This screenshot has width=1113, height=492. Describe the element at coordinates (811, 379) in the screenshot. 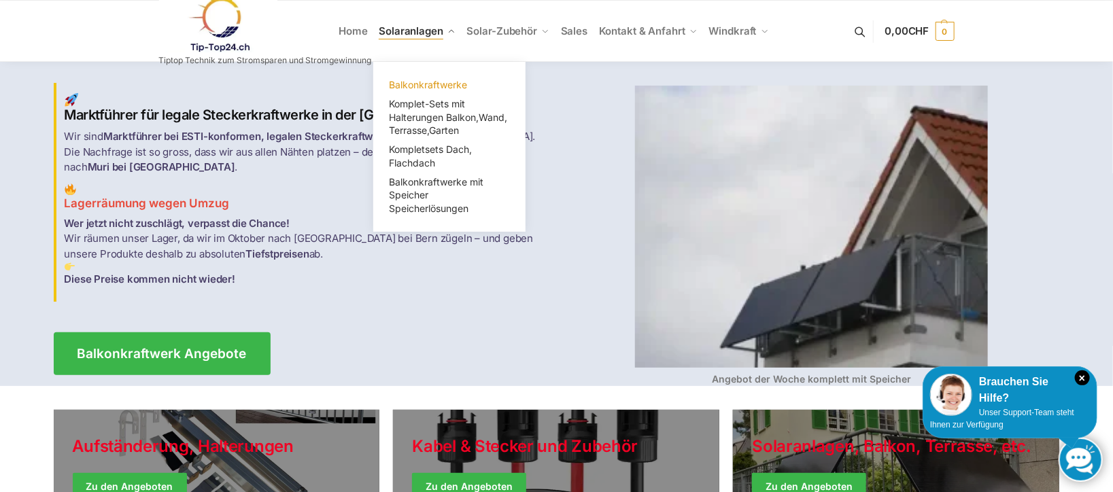

I see `strong: Angebot der Woche komplett mit Speicher` at that location.